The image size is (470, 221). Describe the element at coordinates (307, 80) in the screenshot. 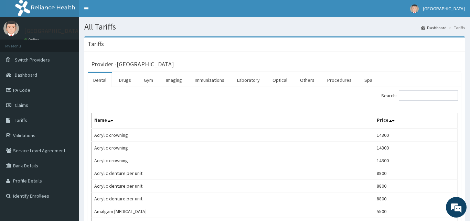

I see `a: Others` at that location.